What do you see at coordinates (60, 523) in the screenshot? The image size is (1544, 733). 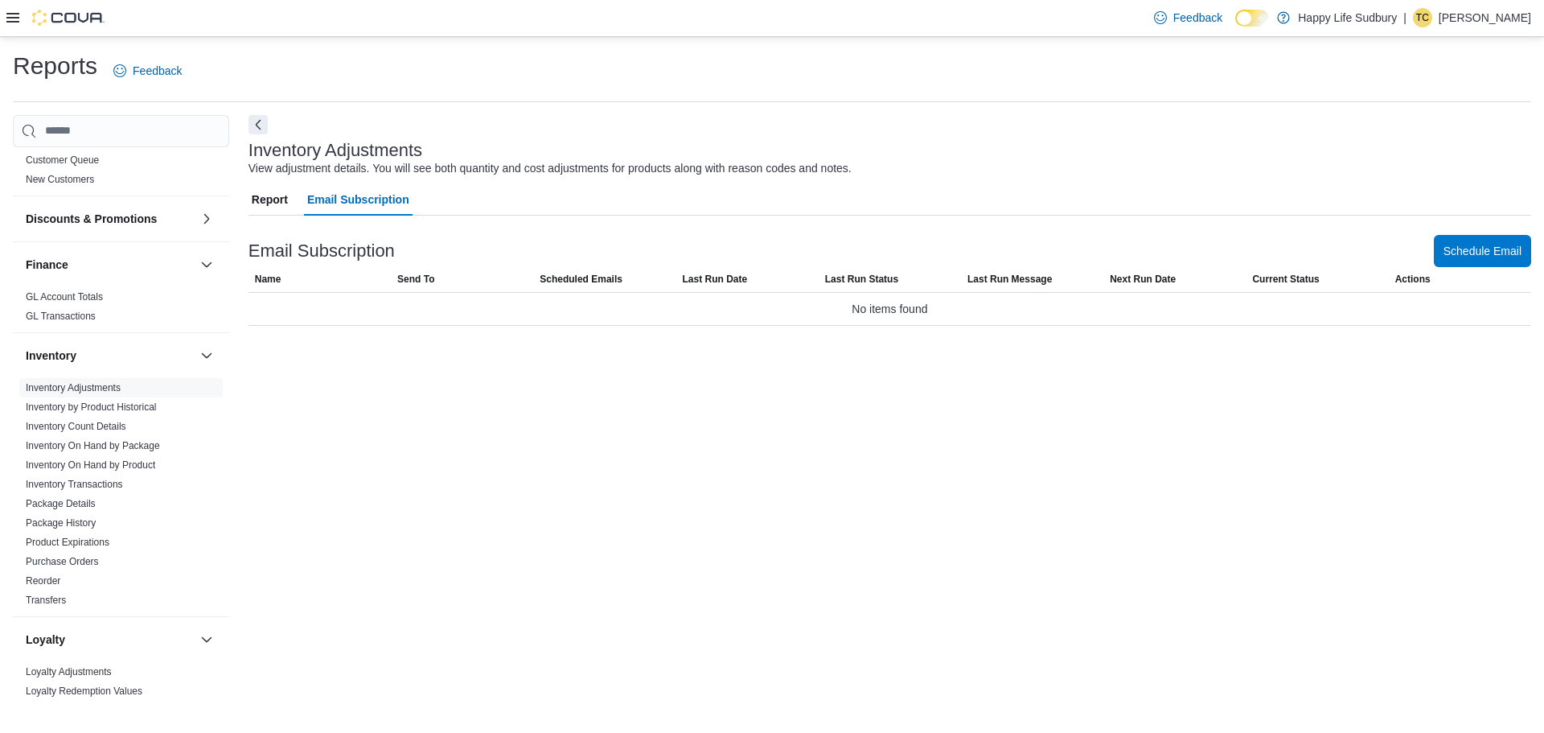 I see `a: Package History` at bounding box center [60, 523].